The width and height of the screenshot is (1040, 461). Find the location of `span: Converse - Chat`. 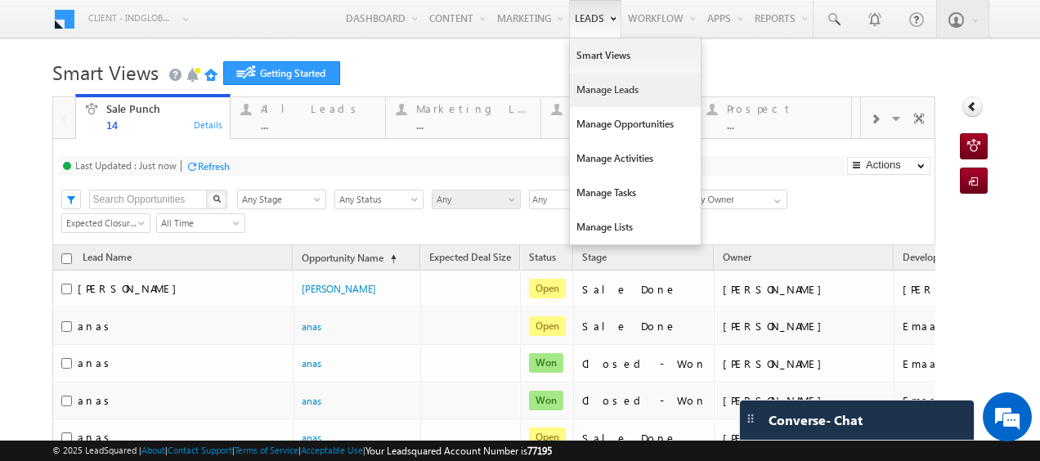

span: Converse - Chat is located at coordinates (815, 420).